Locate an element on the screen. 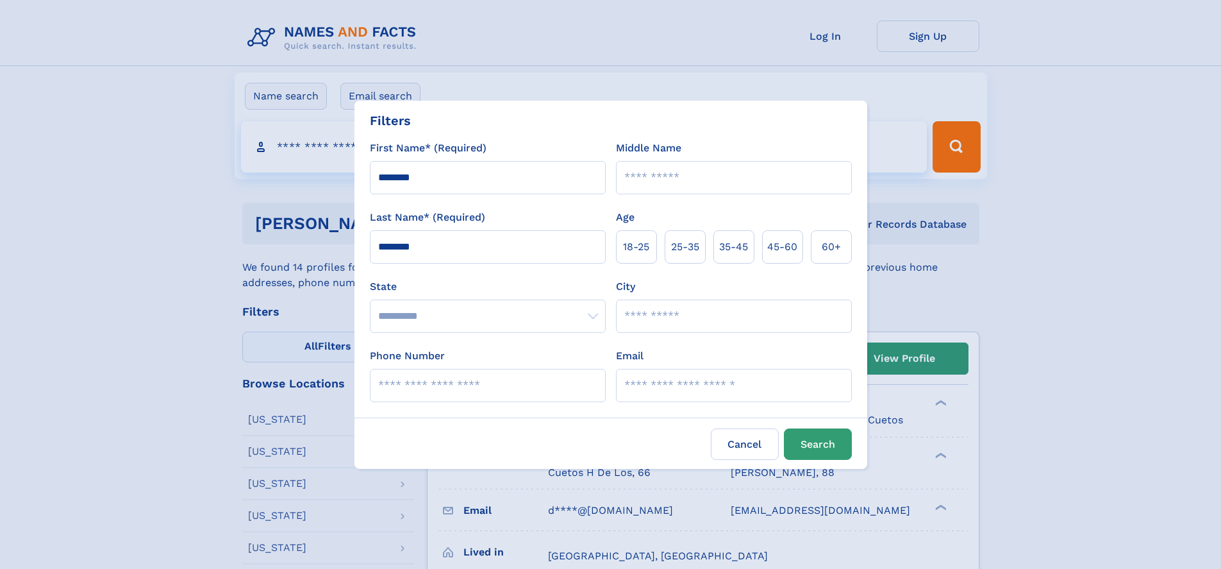 This screenshot has width=1221, height=569. label: Email is located at coordinates (629, 356).